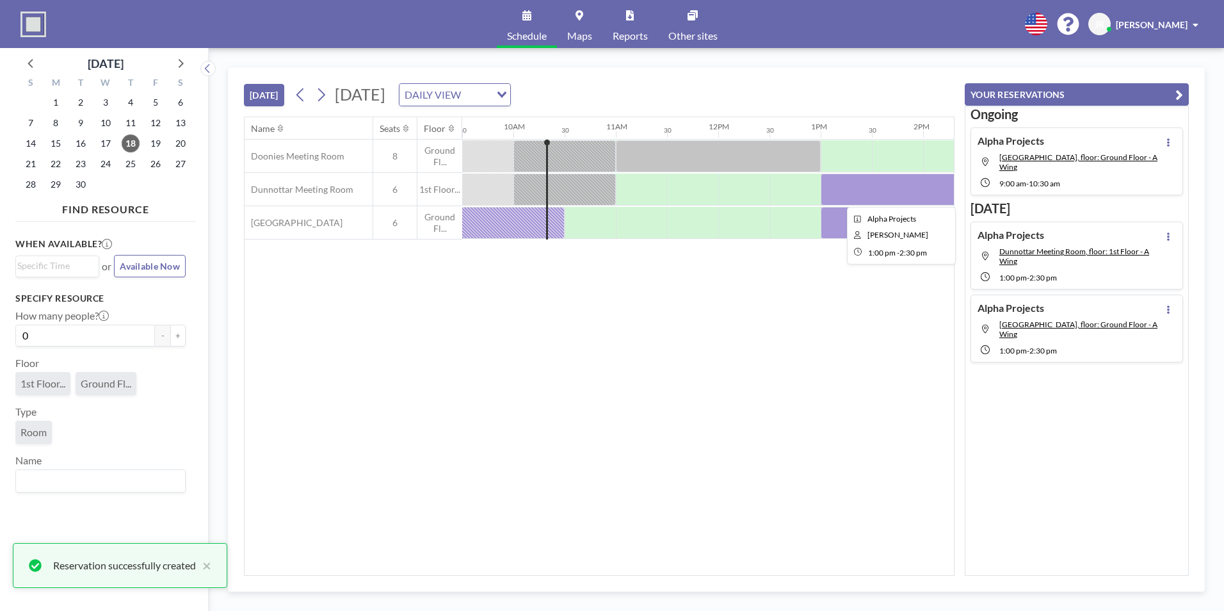 The width and height of the screenshot is (1224, 611). Describe the element at coordinates (81, 102) in the screenshot. I see `span: Tuesday, September 2, 2025` at that location.